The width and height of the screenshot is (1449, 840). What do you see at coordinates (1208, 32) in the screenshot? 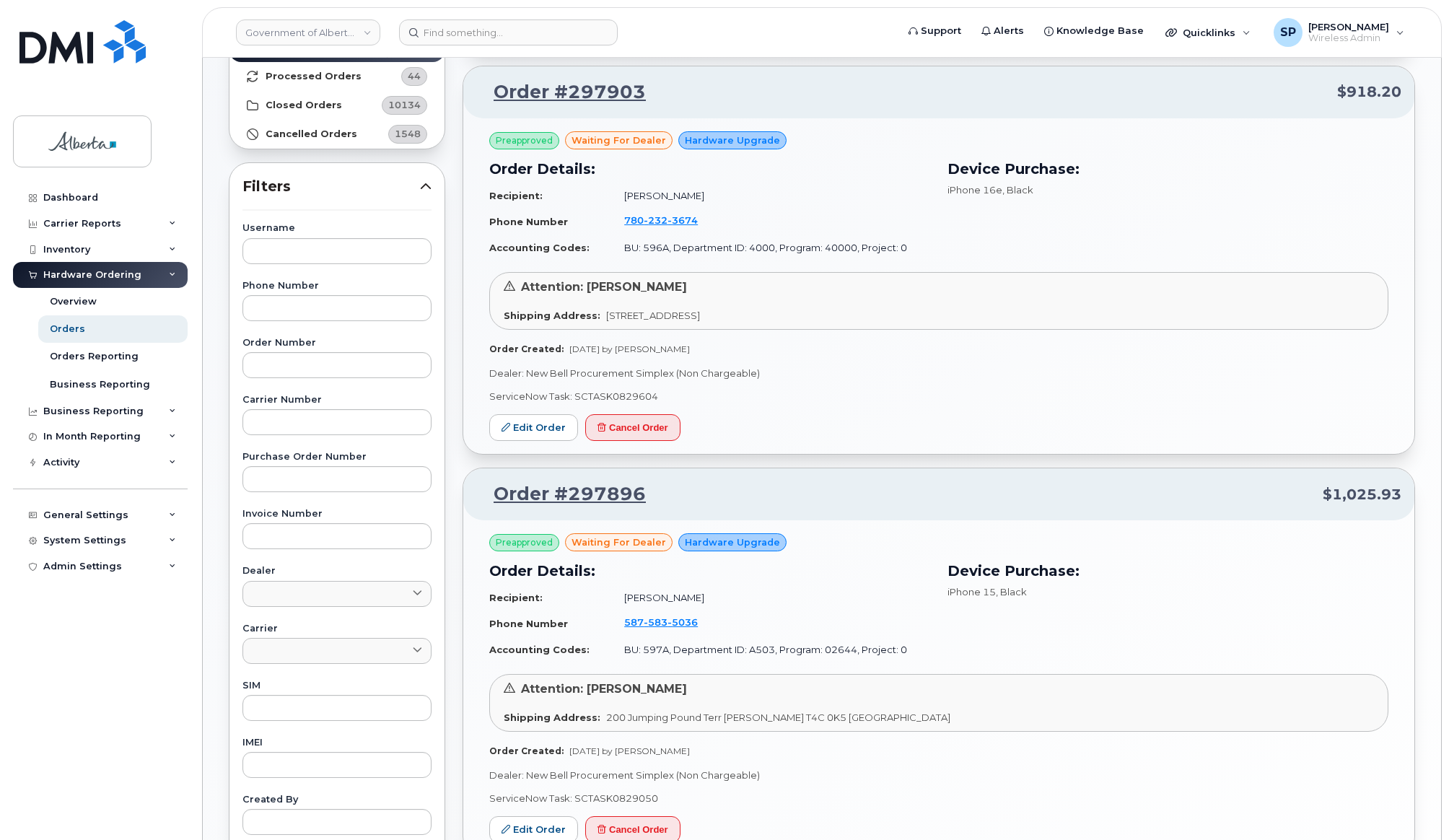
I see `div: Quicklinks` at bounding box center [1208, 32].